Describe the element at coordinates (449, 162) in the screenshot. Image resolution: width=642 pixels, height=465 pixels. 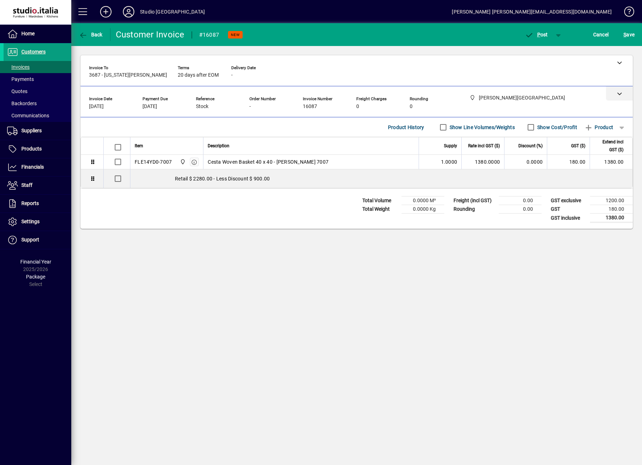
I see `span: 1.0000` at that location.